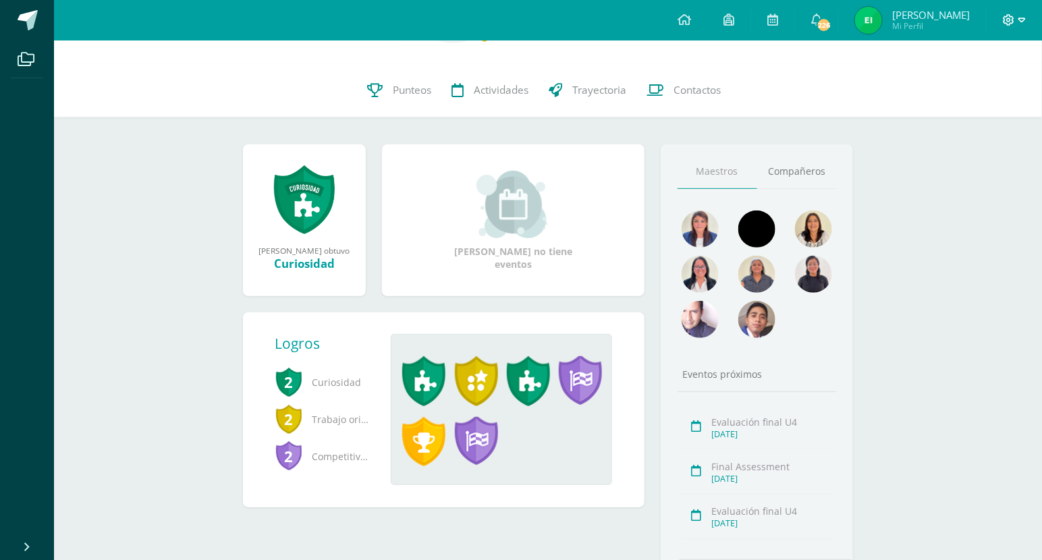 The height and width of the screenshot is (560, 1042). I want to click on a: Trayectoria, so click(587, 90).